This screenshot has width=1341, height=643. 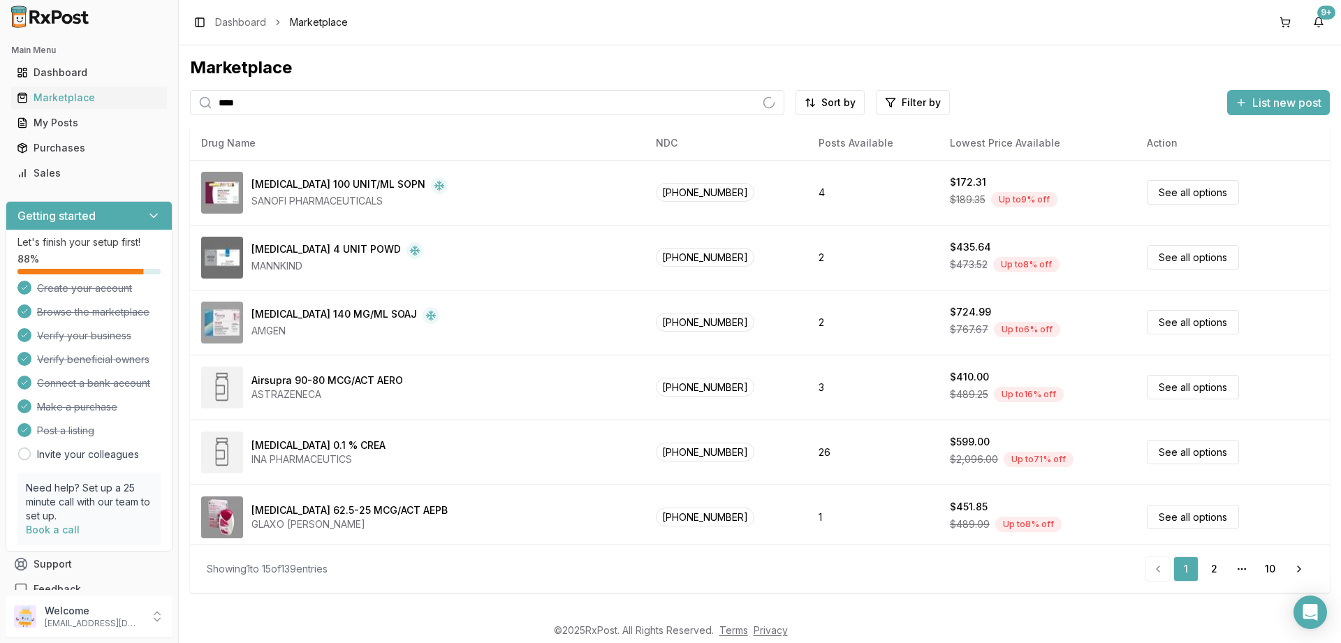 What do you see at coordinates (222, 388) in the screenshot?
I see `img: Airsupra 90-80 MCG/ACT AERO` at bounding box center [222, 388].